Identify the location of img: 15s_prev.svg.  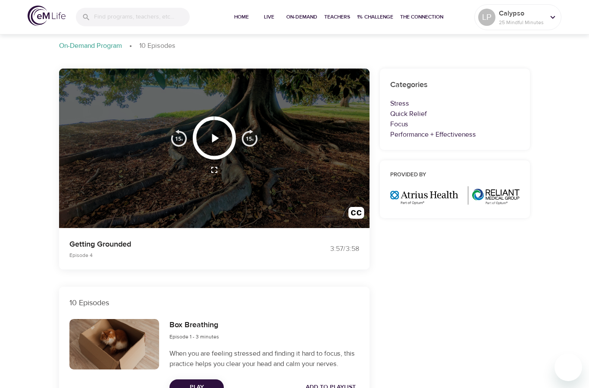
(179, 138).